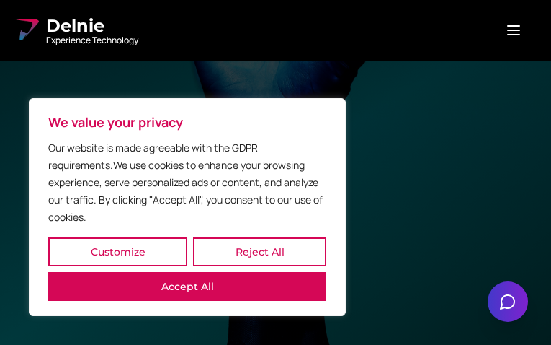 Image resolution: width=551 pixels, height=345 pixels. I want to click on a: Delnie Logo Full, so click(75, 30).